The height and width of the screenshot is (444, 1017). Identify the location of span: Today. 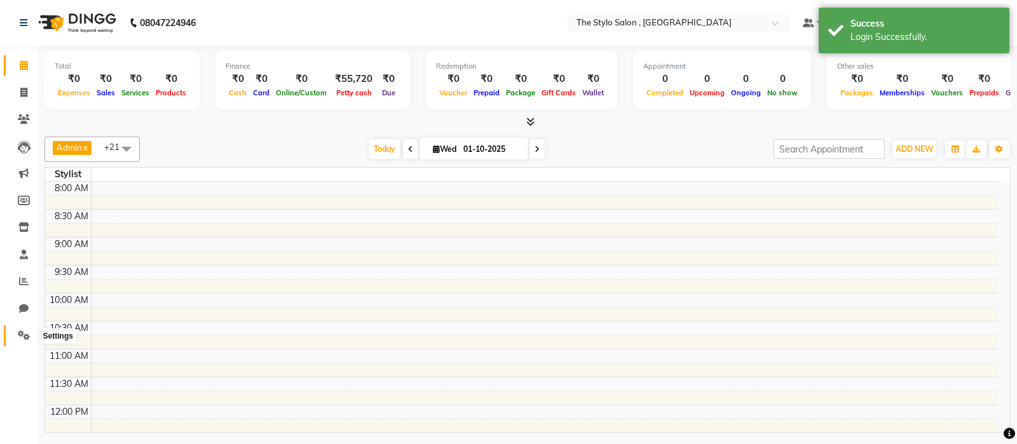
(385, 149).